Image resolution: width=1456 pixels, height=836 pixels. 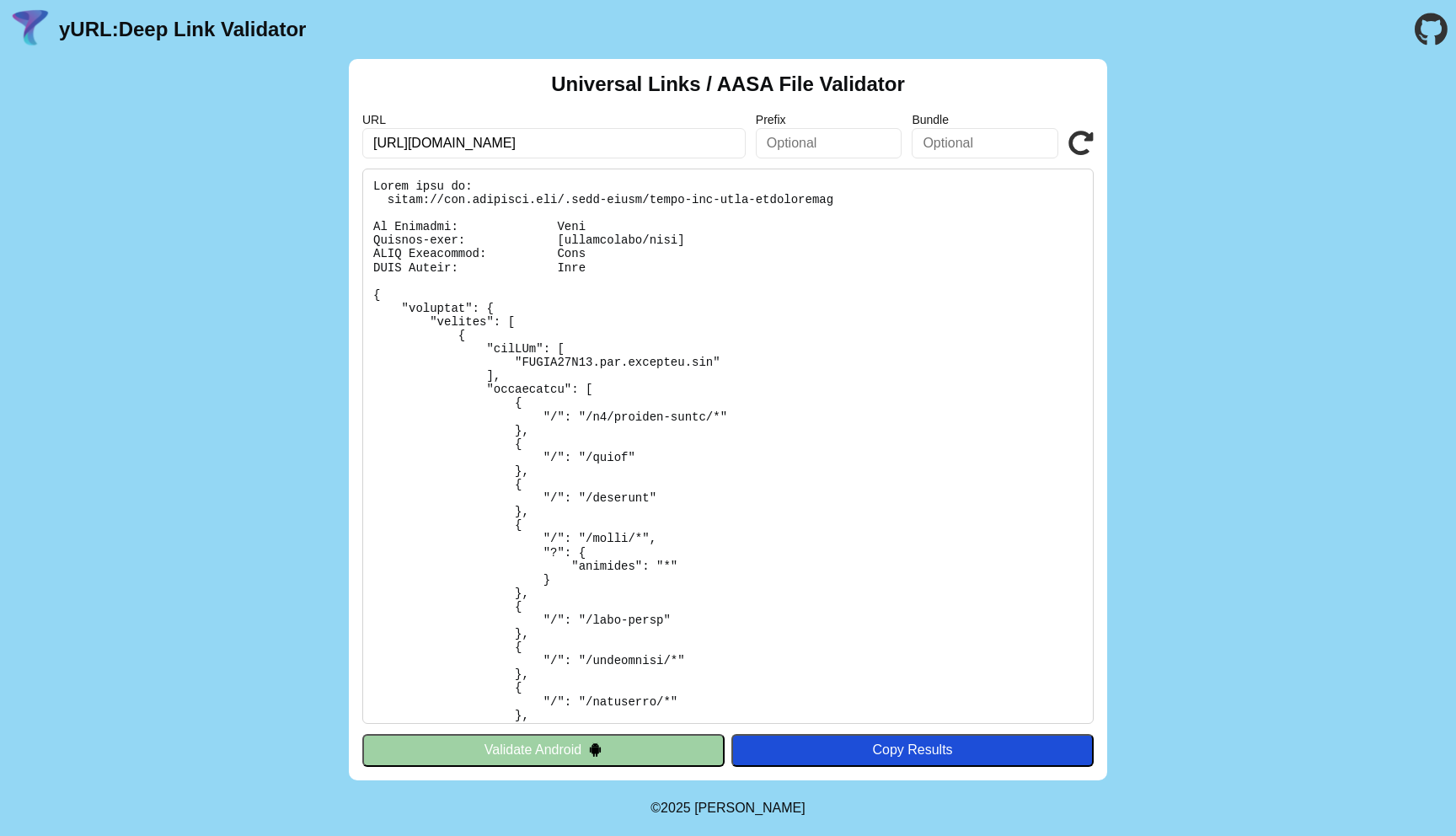 I want to click on button: Validate Android, so click(x=544, y=750).